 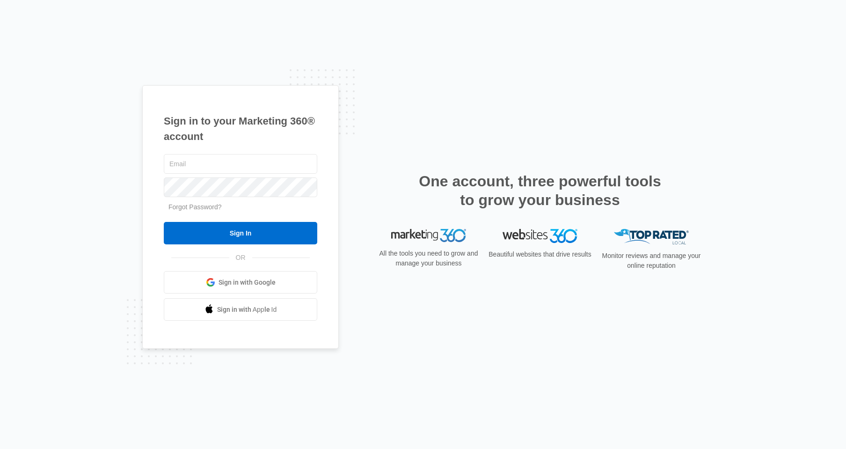 What do you see at coordinates (240, 309) in the screenshot?
I see `a: Sign in with Apple Id` at bounding box center [240, 309].